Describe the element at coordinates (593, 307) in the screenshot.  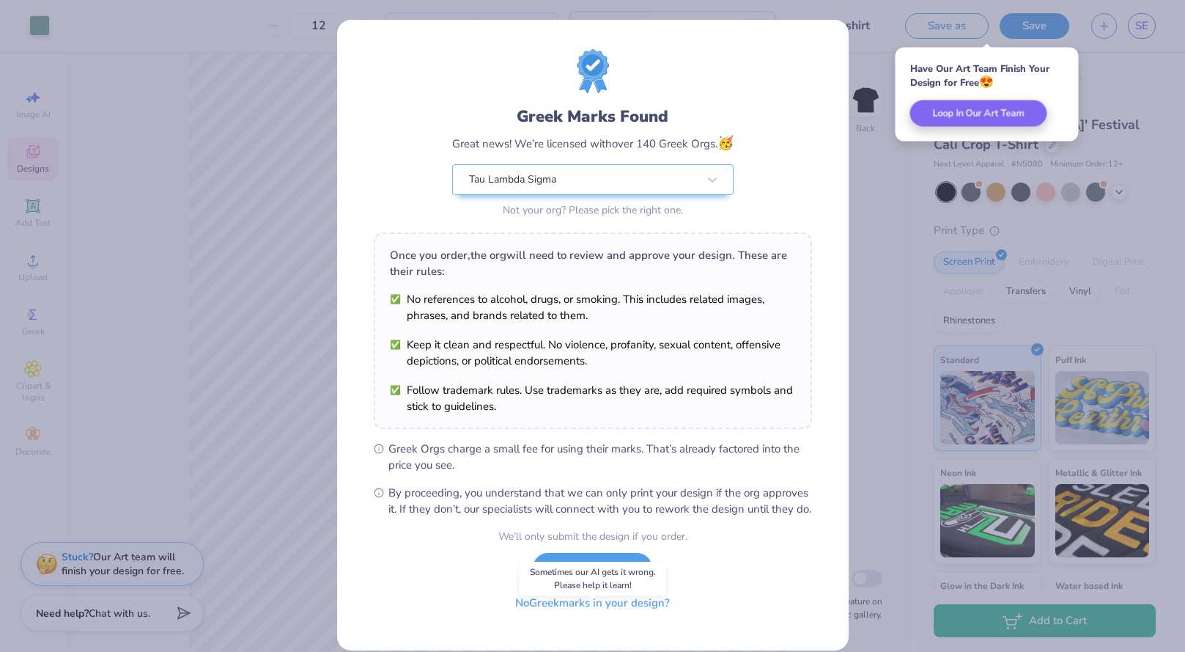
I see `li: No references to alcohol, drugs, or smoking. This includes related images, phrases, and brands re...` at that location.